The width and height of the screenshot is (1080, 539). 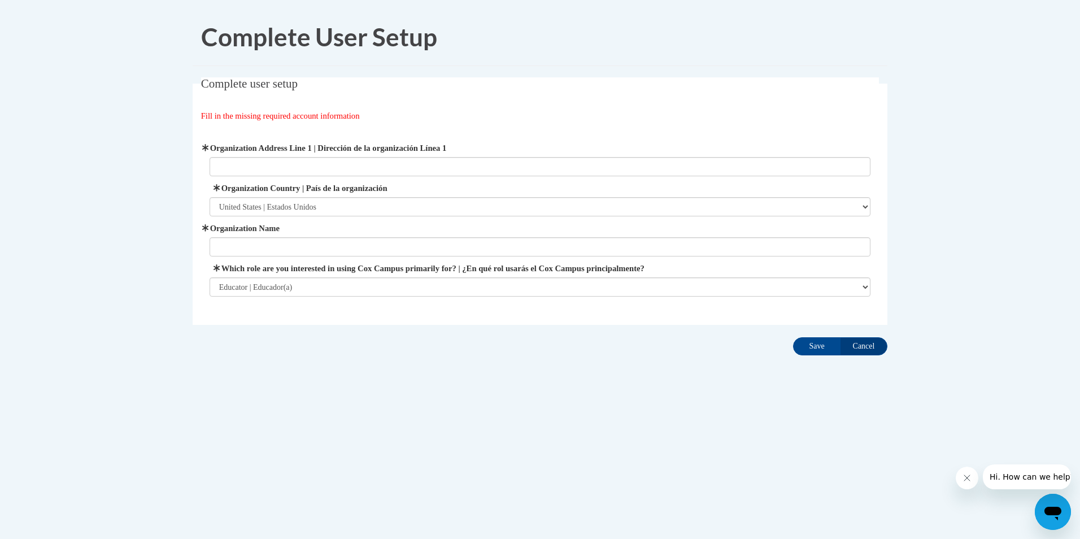 What do you see at coordinates (540, 268) in the screenshot?
I see `label: Which role are you interested in using Cox Campus primarily for? | ¿En qué rol usarás el Cox Camp...` at bounding box center [540, 268].